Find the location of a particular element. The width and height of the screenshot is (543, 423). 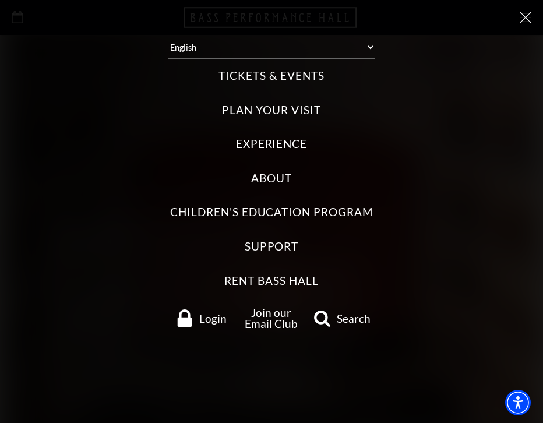

label: Tickets & Events is located at coordinates (271, 76).